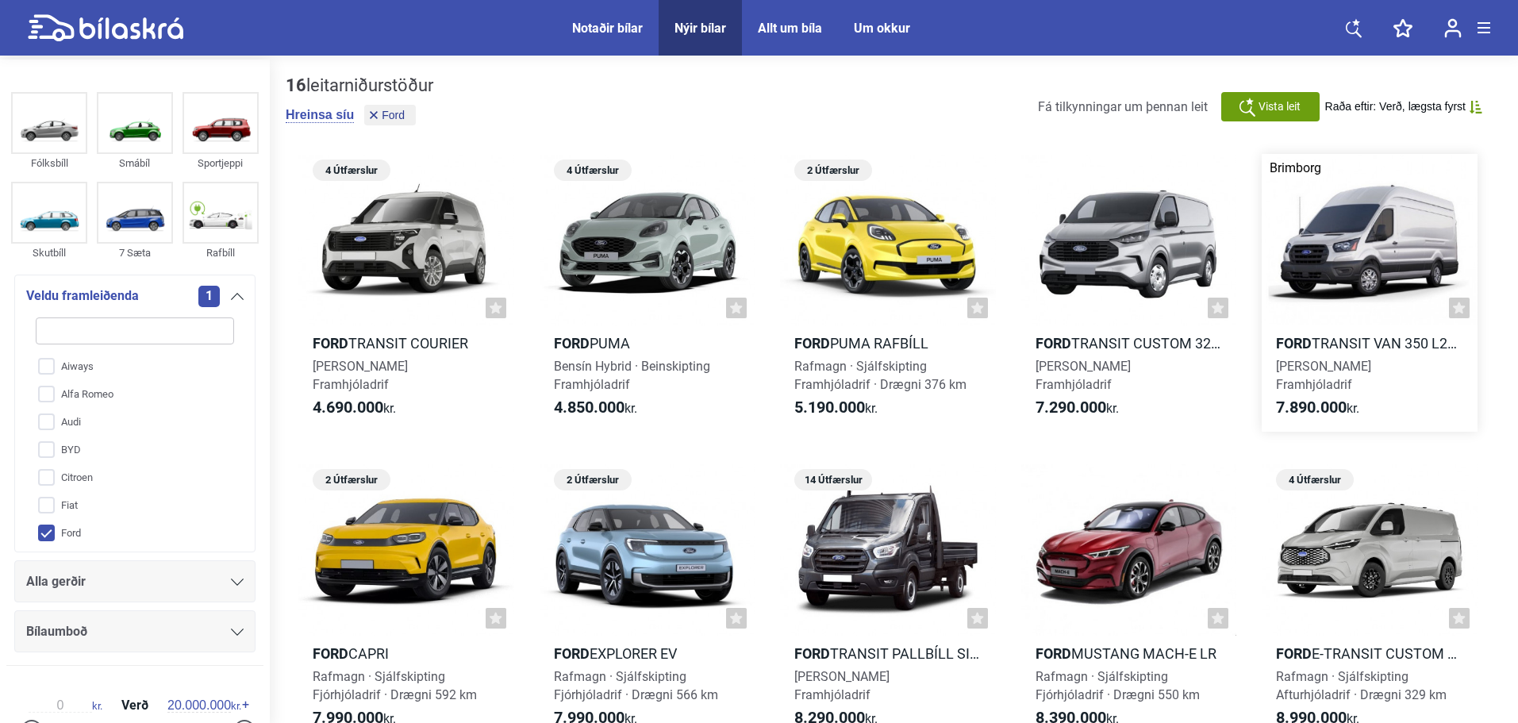 This screenshot has height=723, width=1518. What do you see at coordinates (221, 252) in the screenshot?
I see `div: Rafbíll` at bounding box center [221, 252].